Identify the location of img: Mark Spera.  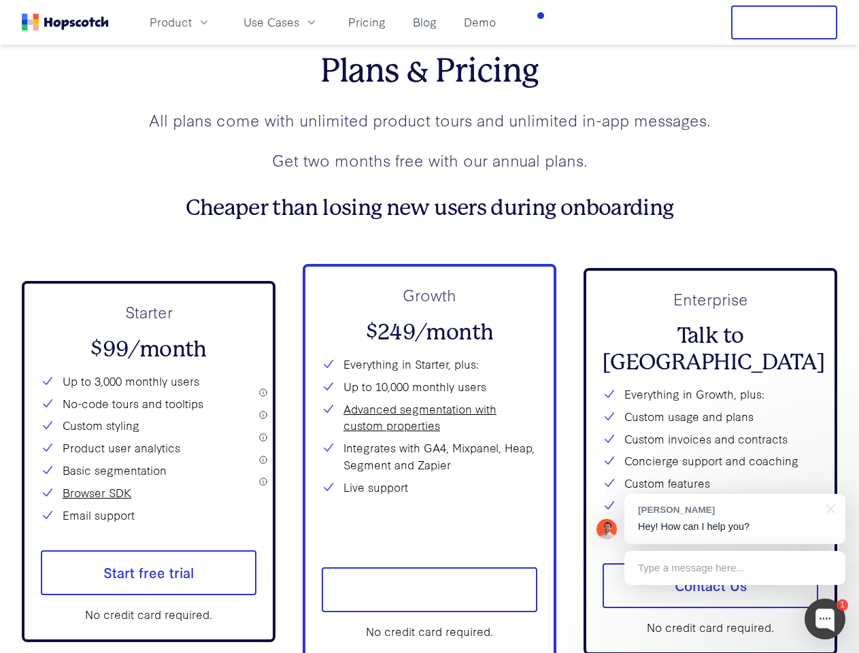
(607, 529).